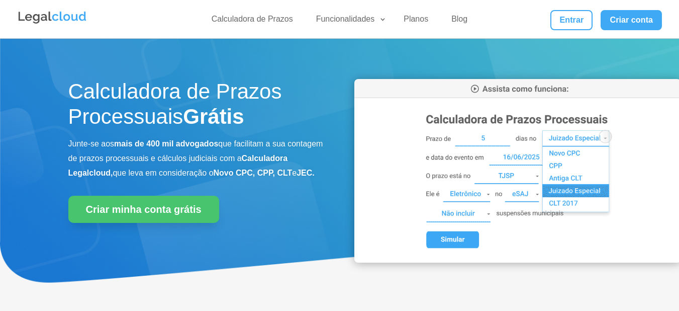 The width and height of the screenshot is (679, 311). I want to click on a: Logo da Legalcloud, so click(52, 22).